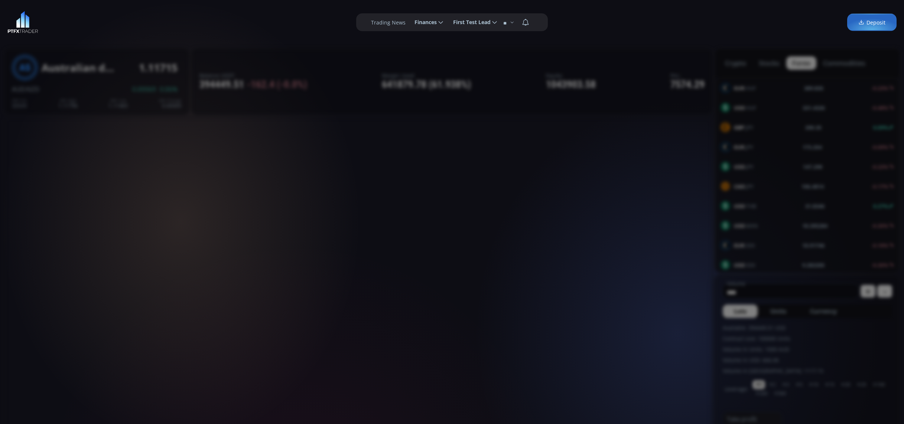 Image resolution: width=904 pixels, height=424 pixels. I want to click on span: Finances, so click(423, 22).